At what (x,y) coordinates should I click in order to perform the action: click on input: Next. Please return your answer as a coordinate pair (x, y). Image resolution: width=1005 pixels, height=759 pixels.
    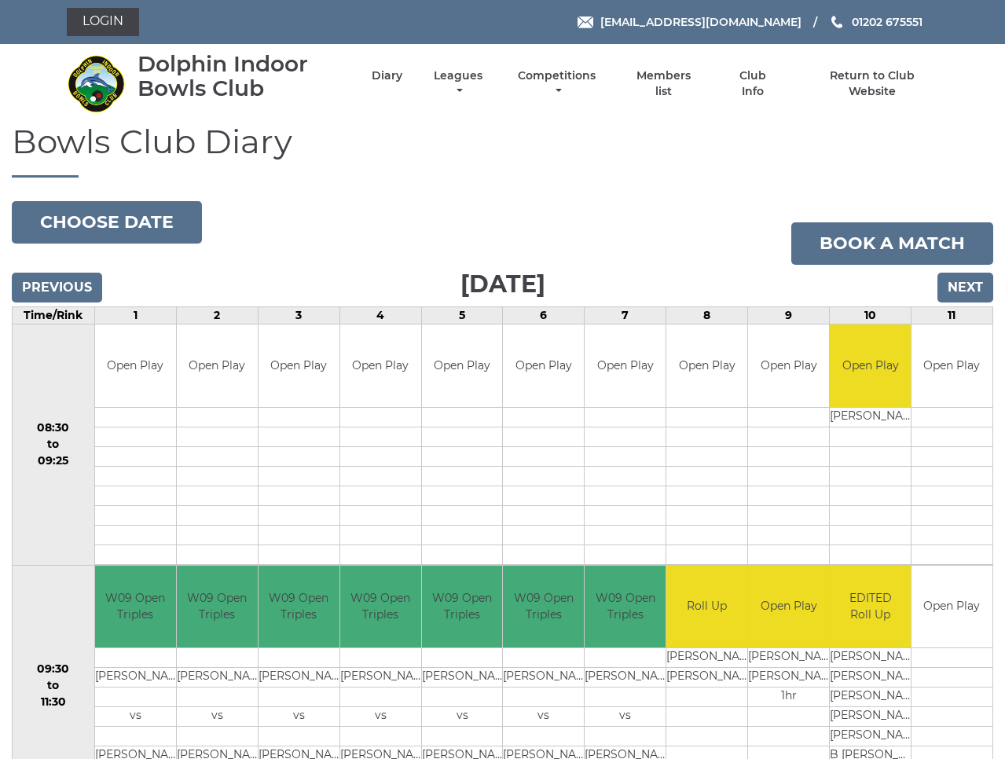
    Looking at the image, I should click on (965, 288).